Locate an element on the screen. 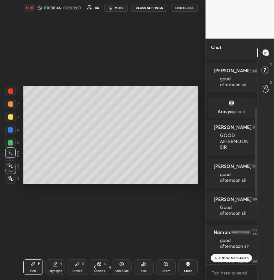  p: G is located at coordinates (271, 82).